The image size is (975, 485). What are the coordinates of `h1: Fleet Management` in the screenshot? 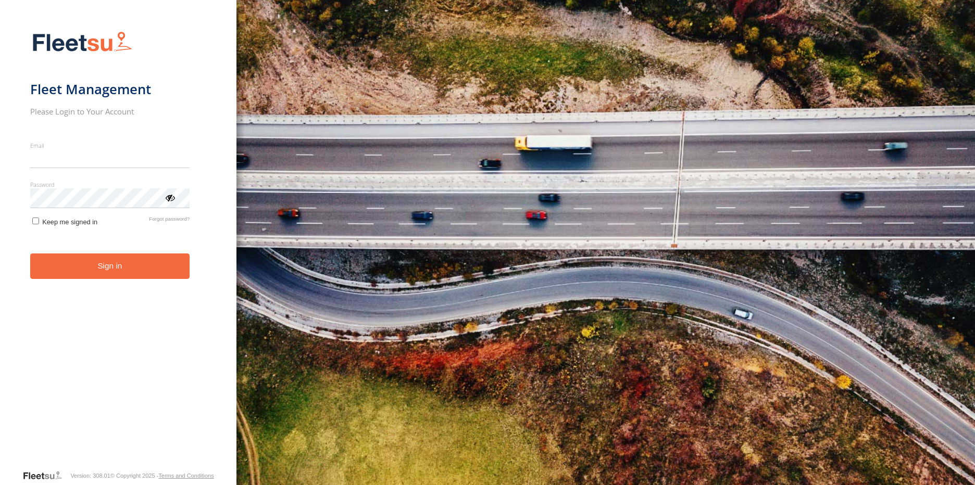 It's located at (110, 89).